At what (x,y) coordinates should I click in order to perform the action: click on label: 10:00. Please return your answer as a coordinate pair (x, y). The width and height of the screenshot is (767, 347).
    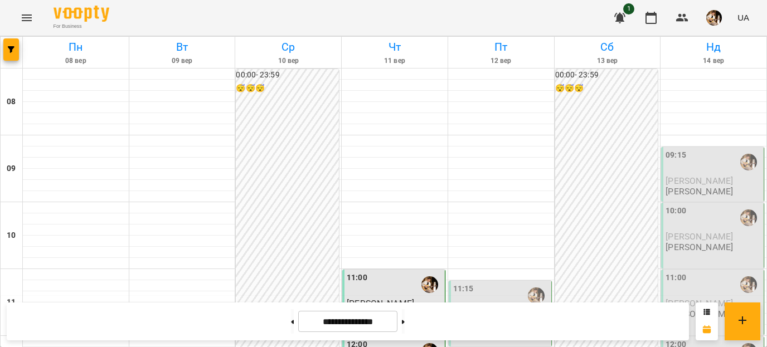
    Looking at the image, I should click on (676, 211).